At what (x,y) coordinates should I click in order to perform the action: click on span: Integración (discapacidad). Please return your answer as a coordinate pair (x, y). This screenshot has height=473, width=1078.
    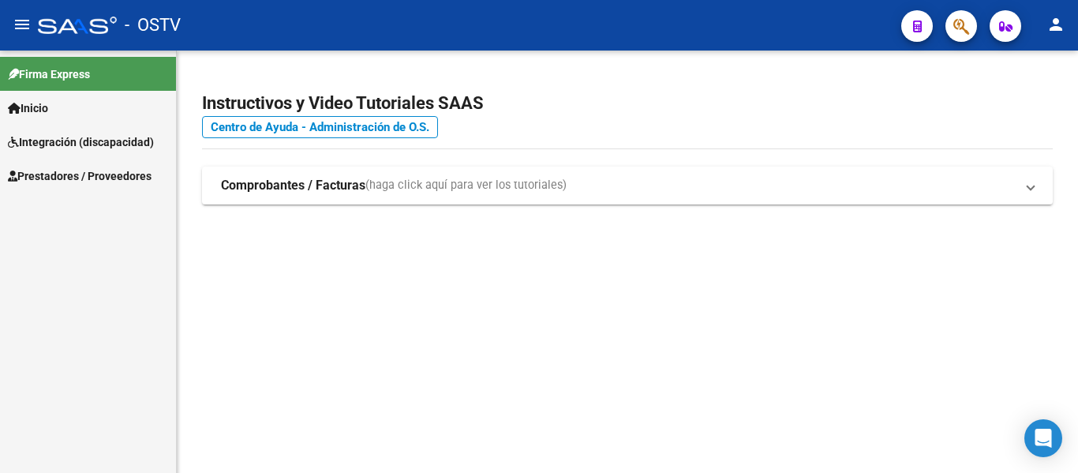
    Looking at the image, I should click on (80, 142).